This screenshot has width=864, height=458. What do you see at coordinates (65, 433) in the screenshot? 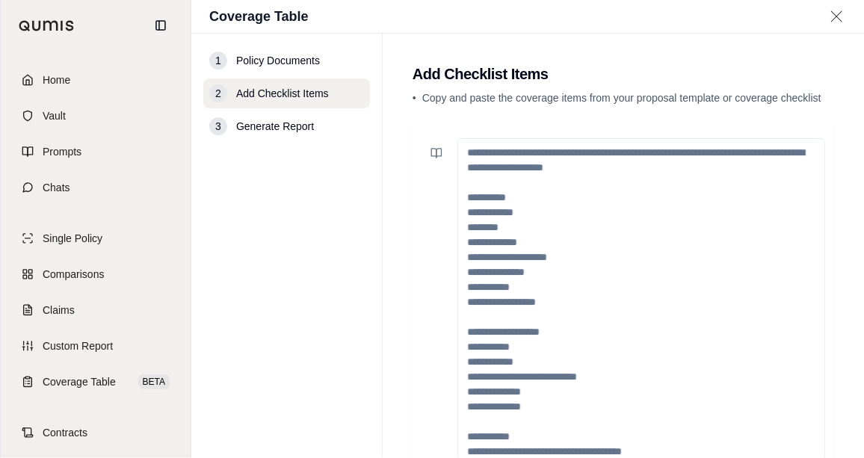
I see `span: Contracts` at bounding box center [65, 433].